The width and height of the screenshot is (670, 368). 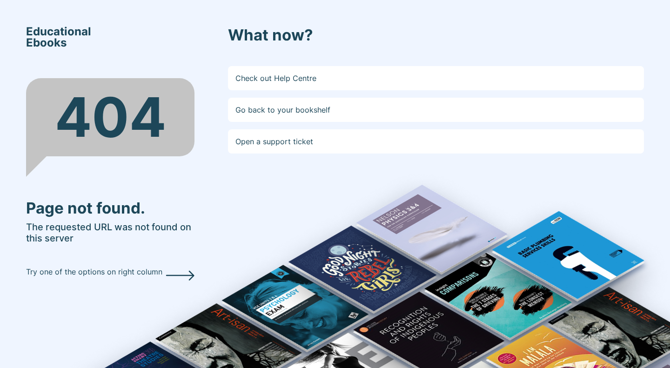 I want to click on h3: Page not found., so click(x=110, y=208).